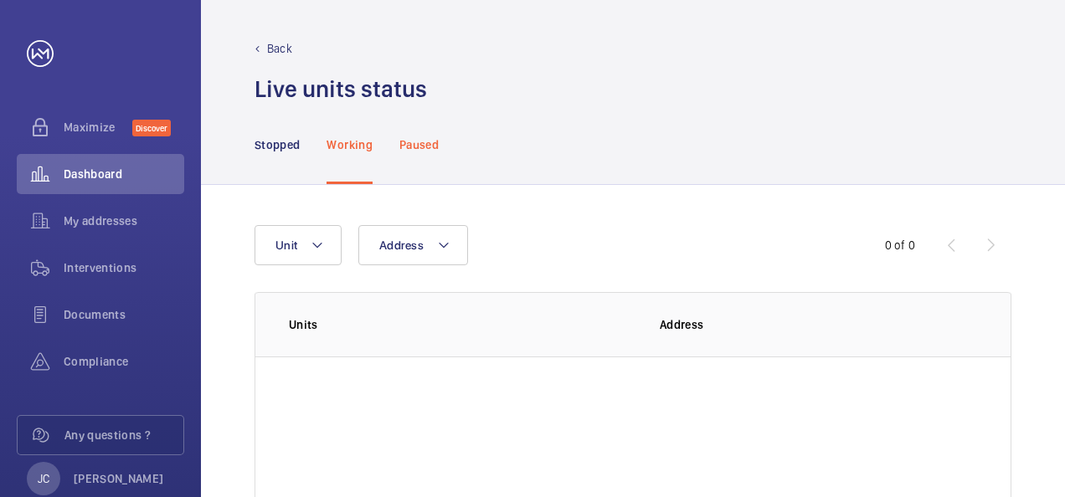 This screenshot has height=497, width=1065. What do you see at coordinates (124, 221) in the screenshot?
I see `span: My addresses` at bounding box center [124, 221].